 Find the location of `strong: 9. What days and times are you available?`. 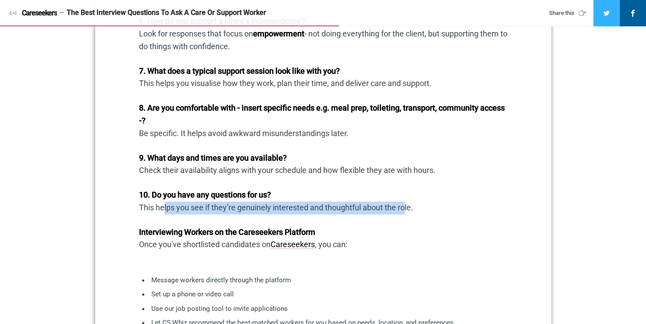

strong: 9. What days and times are you available? is located at coordinates (213, 157).